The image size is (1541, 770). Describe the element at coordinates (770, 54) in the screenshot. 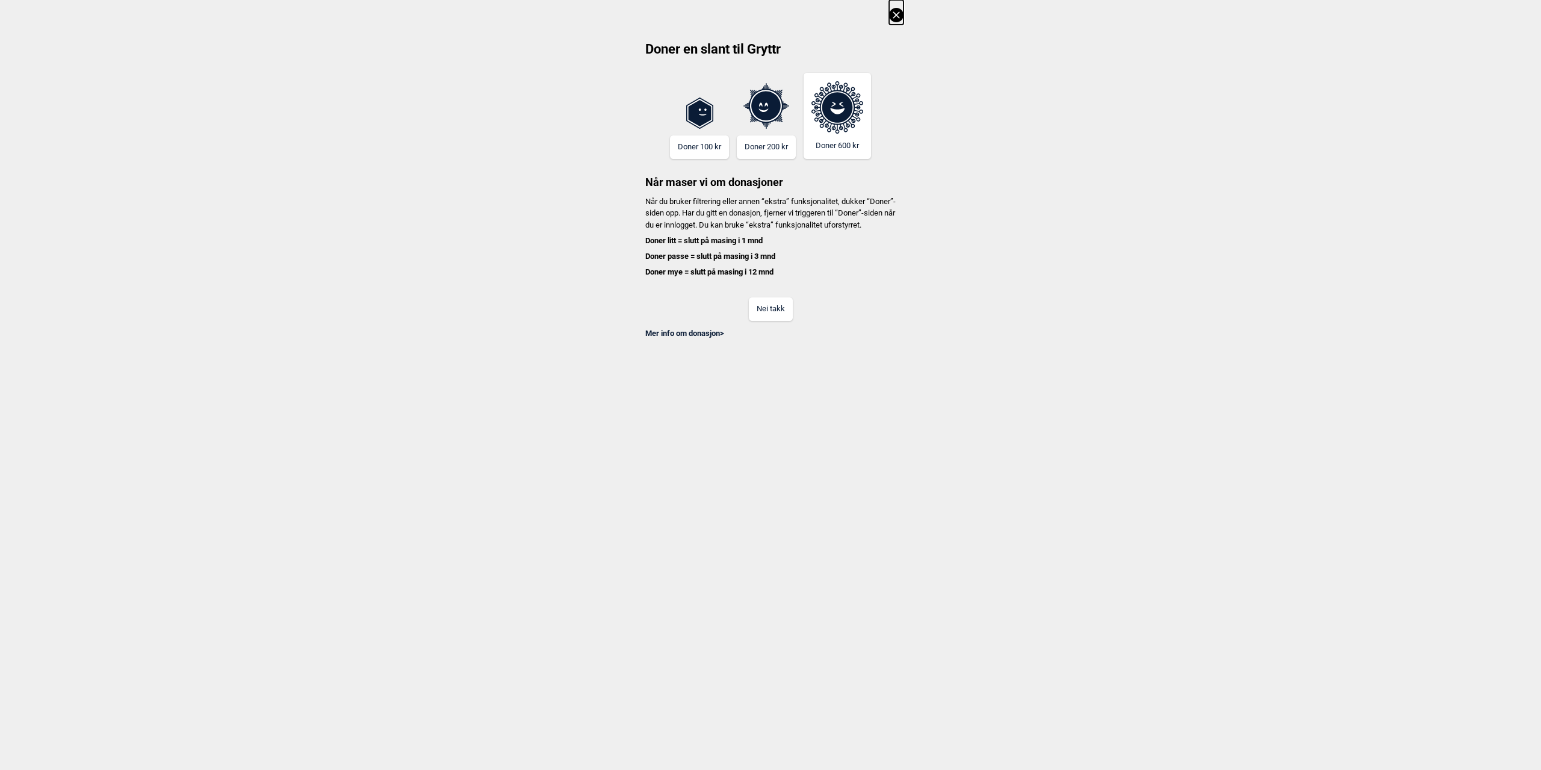

I see `h2: Doner en slant til Gryttr` at that location.